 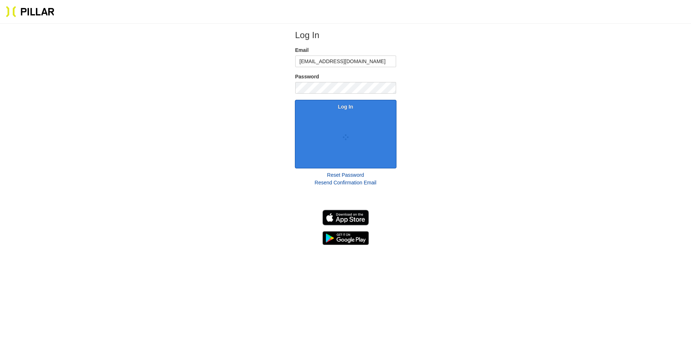 I want to click on a: Resend Confirmation Email, so click(x=345, y=182).